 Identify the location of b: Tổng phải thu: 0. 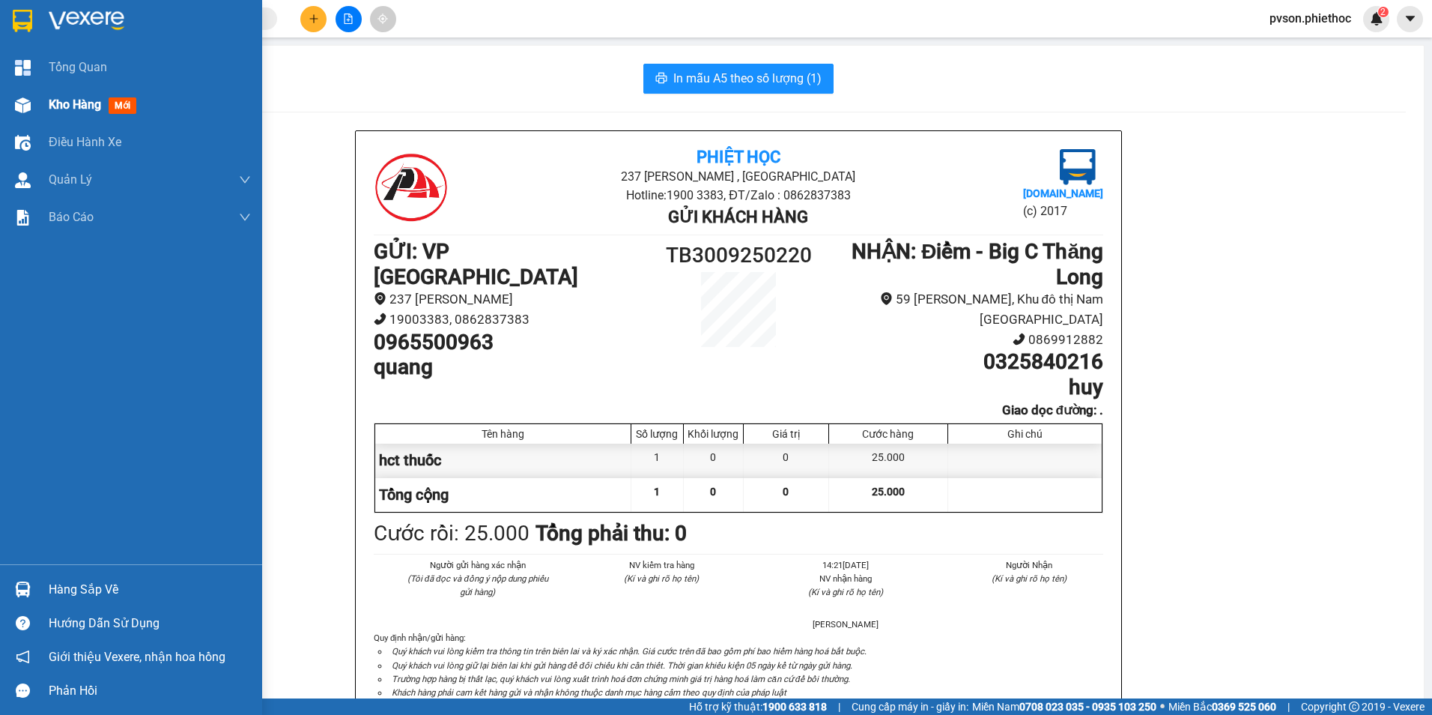
(611, 533).